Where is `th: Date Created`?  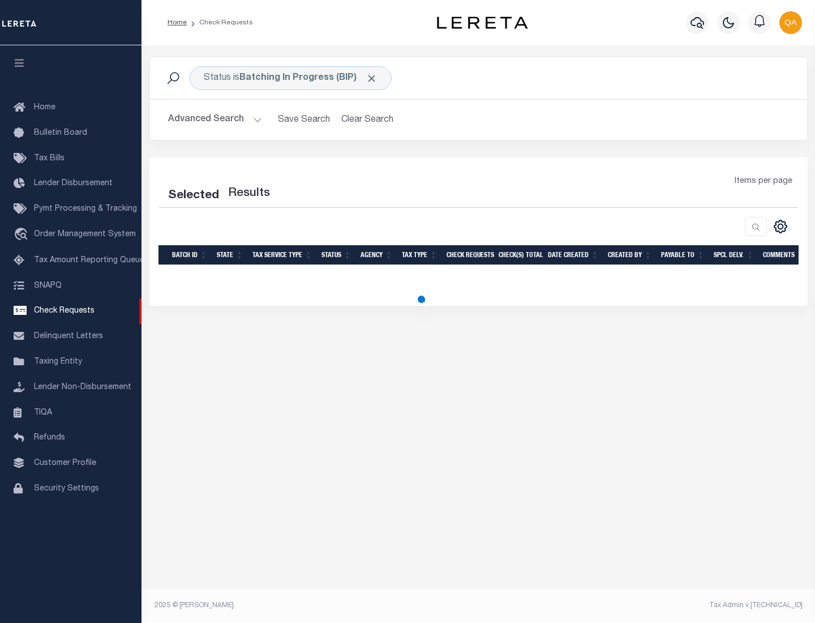 th: Date Created is located at coordinates (574, 255).